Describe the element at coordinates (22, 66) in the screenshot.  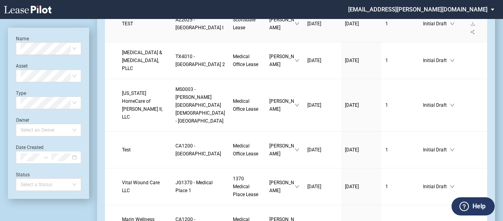
I see `label: Asset` at that location.